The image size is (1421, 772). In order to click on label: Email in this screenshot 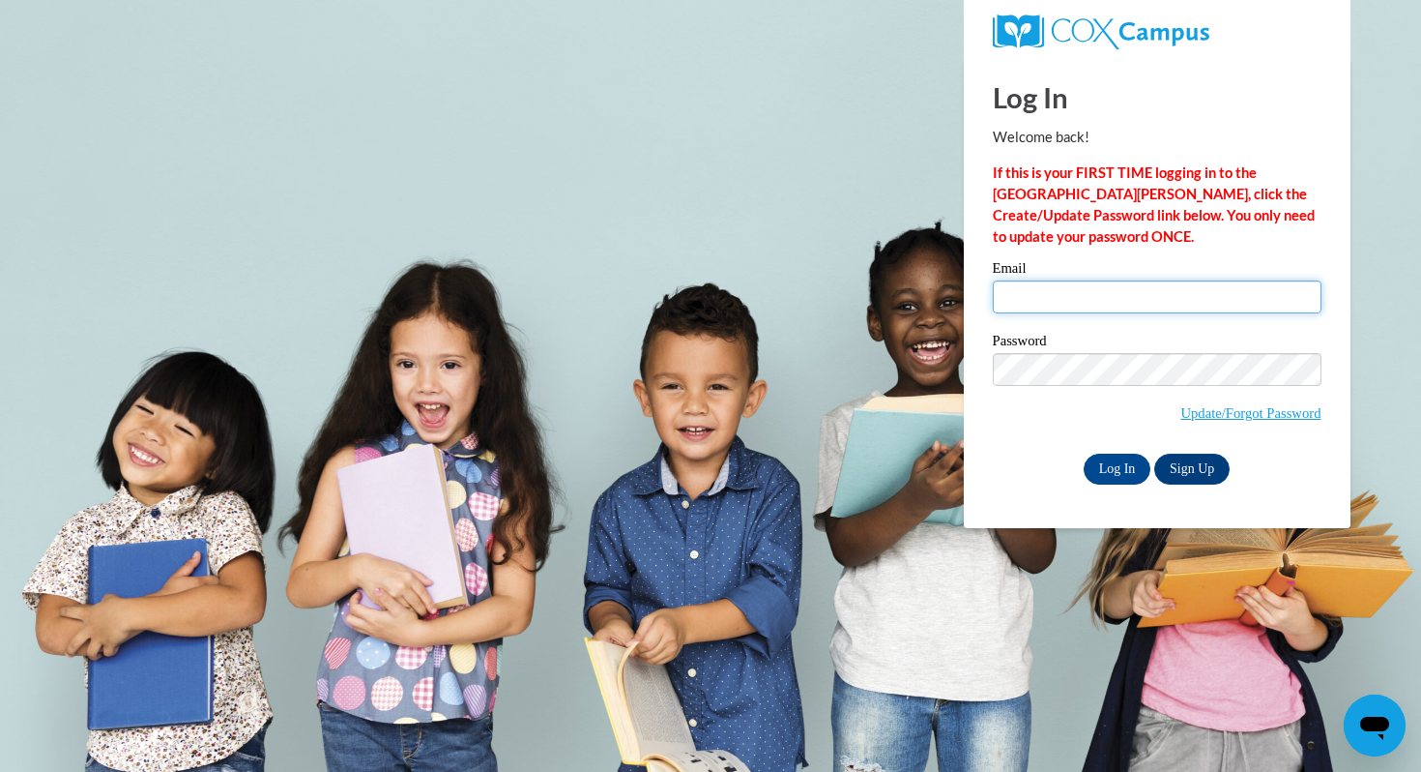, I will do `click(1157, 271)`.